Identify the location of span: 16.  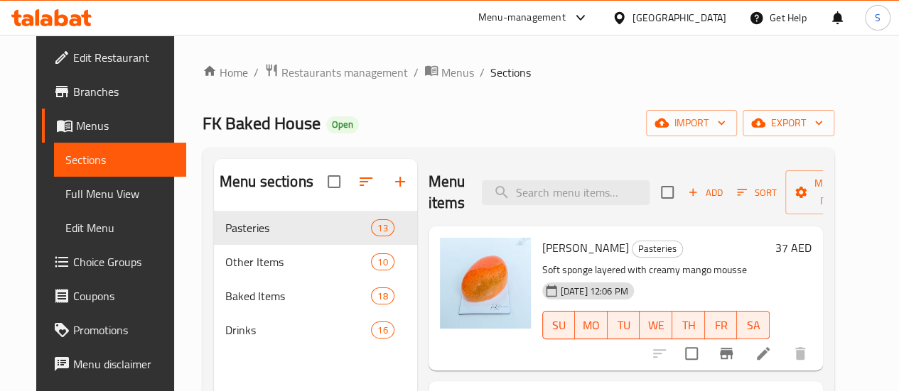
(382, 330).